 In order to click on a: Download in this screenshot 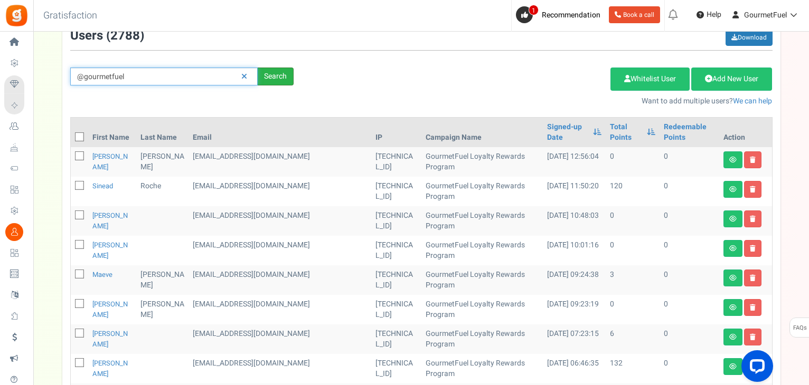, I will do `click(749, 37)`.